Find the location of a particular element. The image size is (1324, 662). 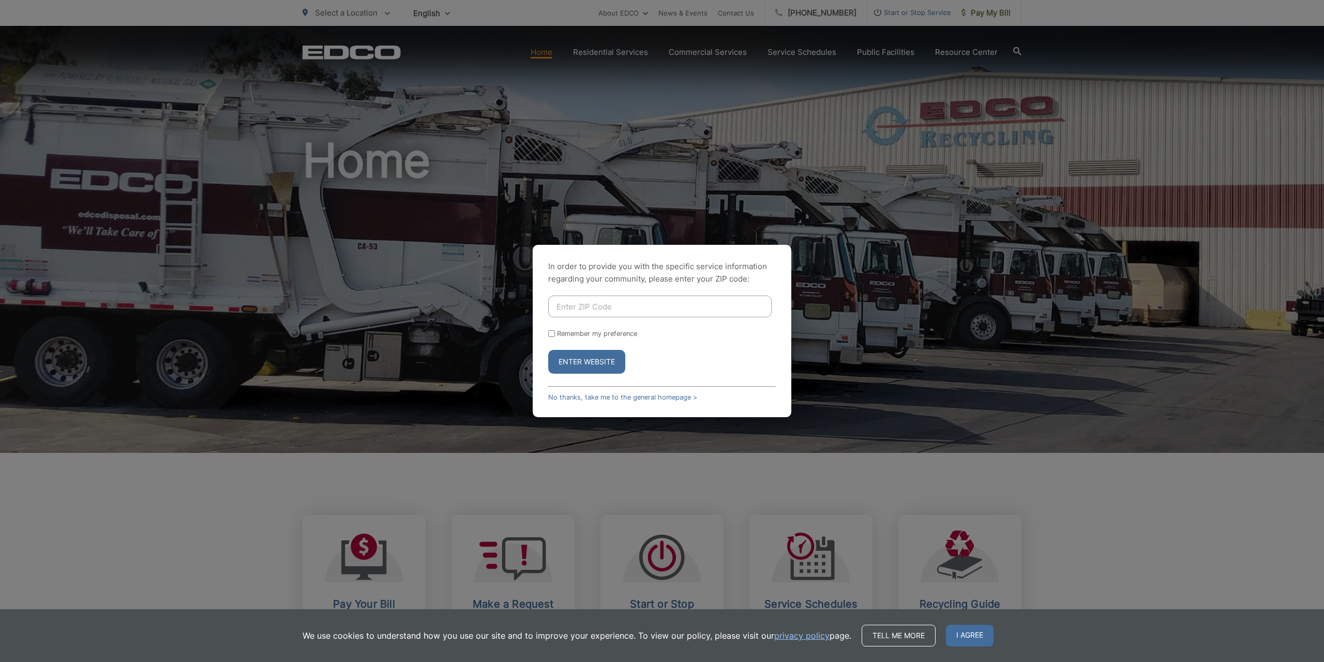

span: I agree is located at coordinates (970, 635).